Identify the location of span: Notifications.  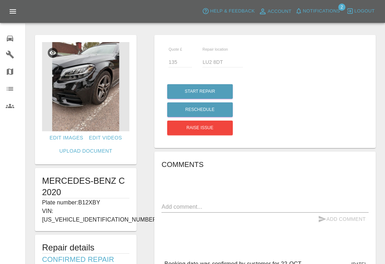
(321, 11).